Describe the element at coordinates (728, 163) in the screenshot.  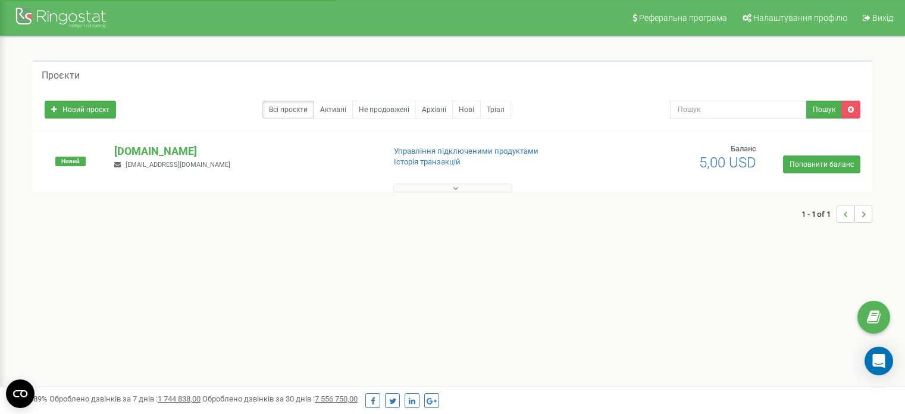
I see `span: 5,00 USD` at that location.